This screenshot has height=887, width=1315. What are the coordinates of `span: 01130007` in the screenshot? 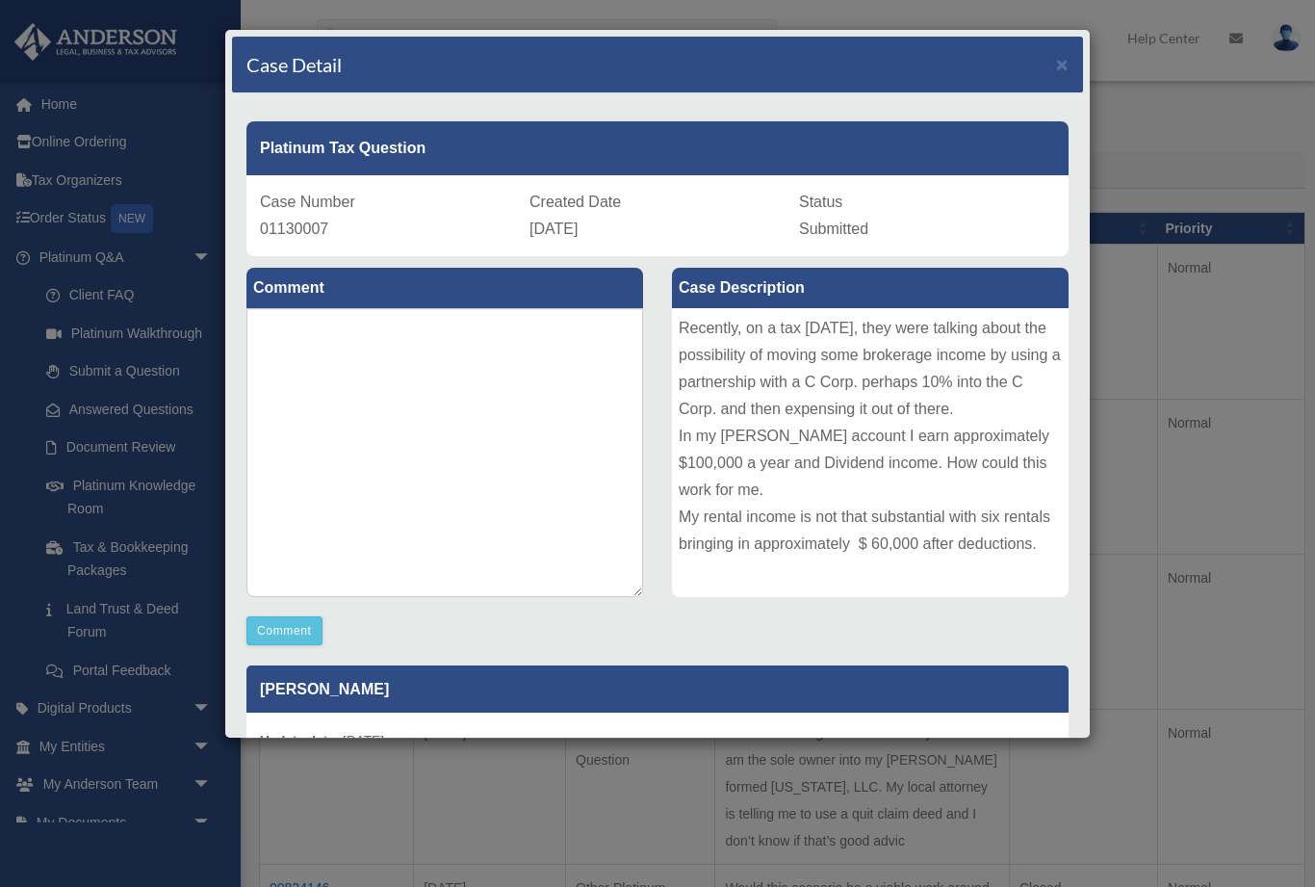 It's located at (294, 228).